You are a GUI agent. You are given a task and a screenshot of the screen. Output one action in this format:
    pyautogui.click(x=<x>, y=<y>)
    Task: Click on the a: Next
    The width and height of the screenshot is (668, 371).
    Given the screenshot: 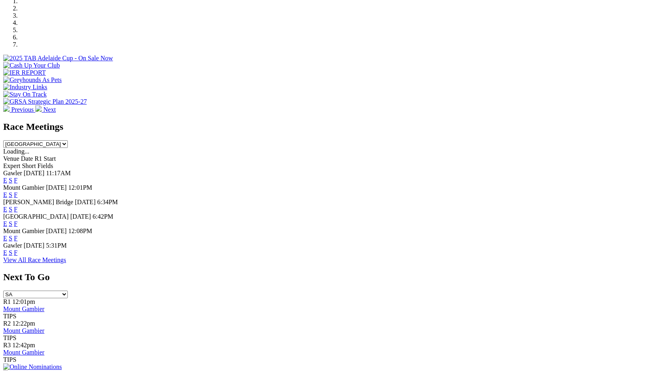 What is the action you would take?
    pyautogui.click(x=45, y=109)
    